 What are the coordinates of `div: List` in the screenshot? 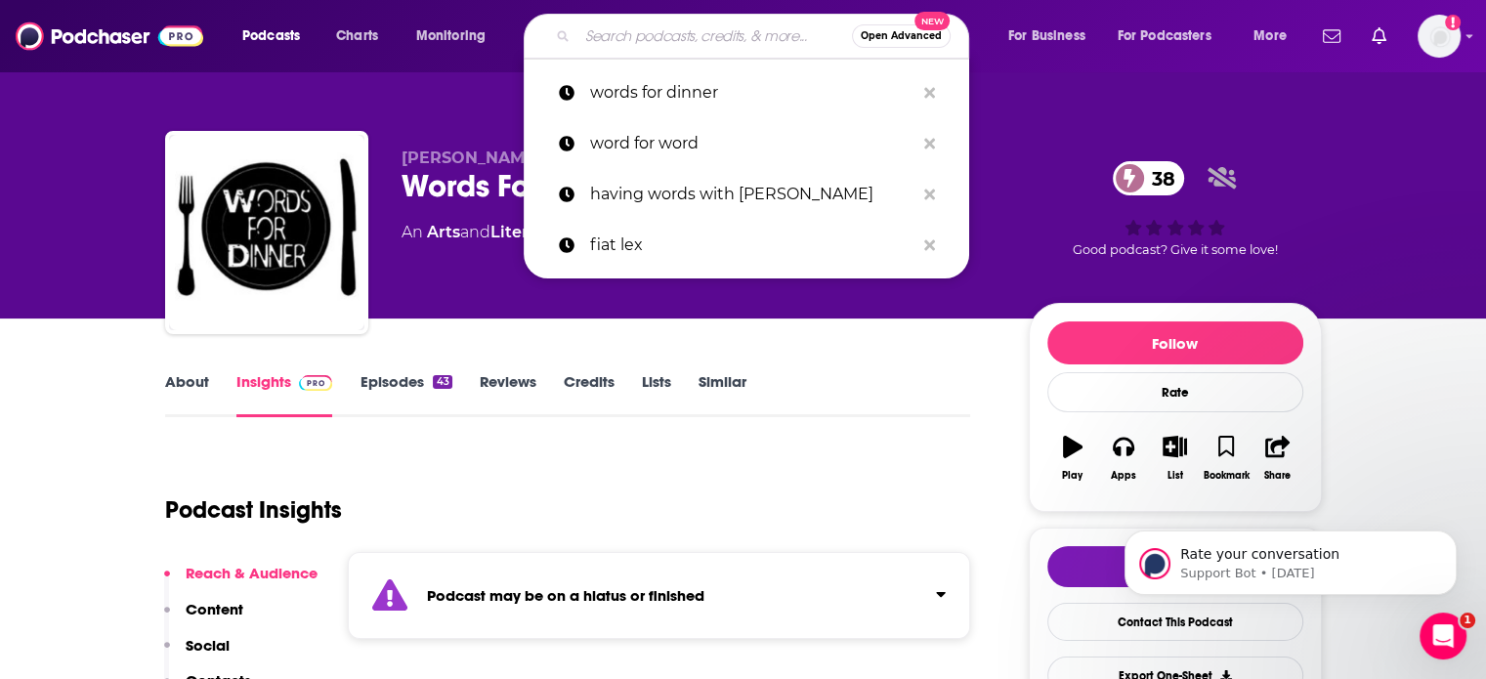 It's located at (1176, 476).